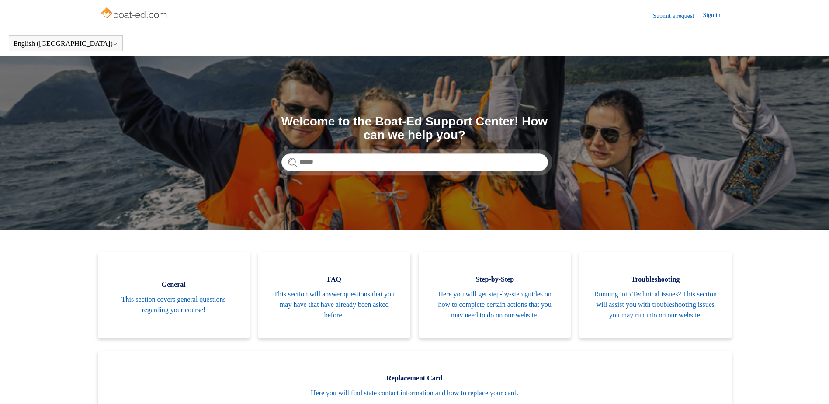  What do you see at coordinates (174, 284) in the screenshot?
I see `span: General` at bounding box center [174, 284].